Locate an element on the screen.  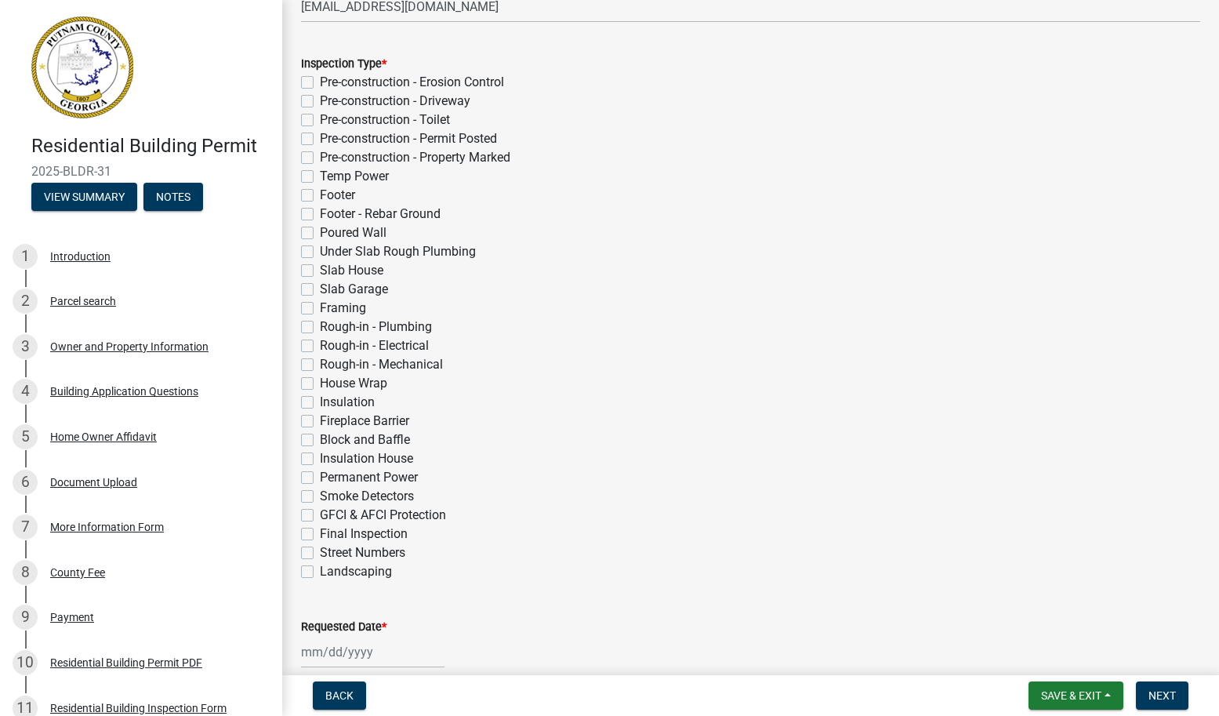
img: Putnam County, Georgia is located at coordinates (82, 67).